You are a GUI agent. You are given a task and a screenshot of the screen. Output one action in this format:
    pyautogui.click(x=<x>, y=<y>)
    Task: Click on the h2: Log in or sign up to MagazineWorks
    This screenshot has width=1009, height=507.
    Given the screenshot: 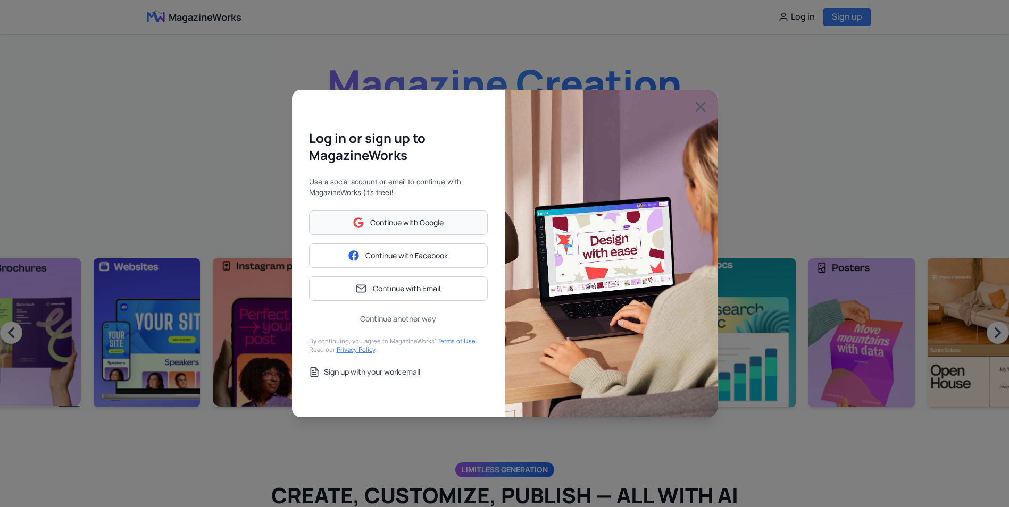 What is the action you would take?
    pyautogui.click(x=398, y=147)
    